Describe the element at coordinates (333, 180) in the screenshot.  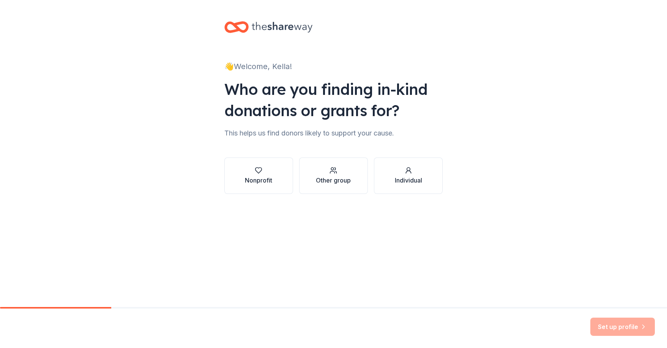
I see `div: Other group` at that location.